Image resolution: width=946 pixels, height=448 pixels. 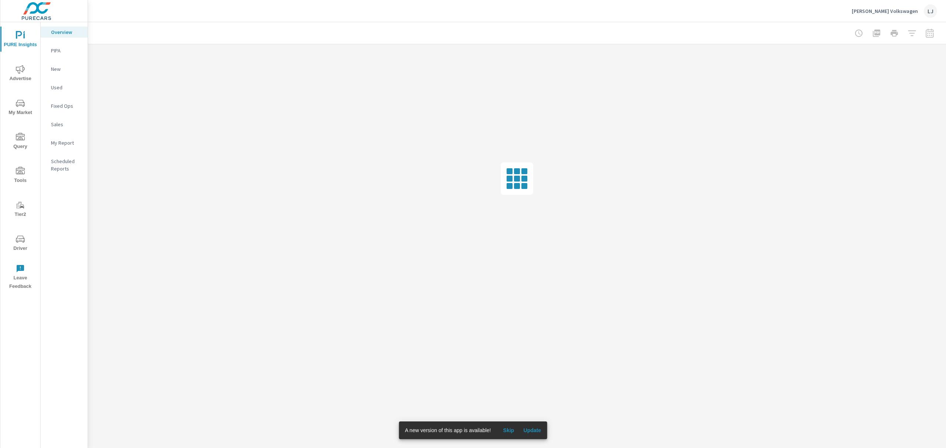 I want to click on div: PIPA, so click(x=64, y=51).